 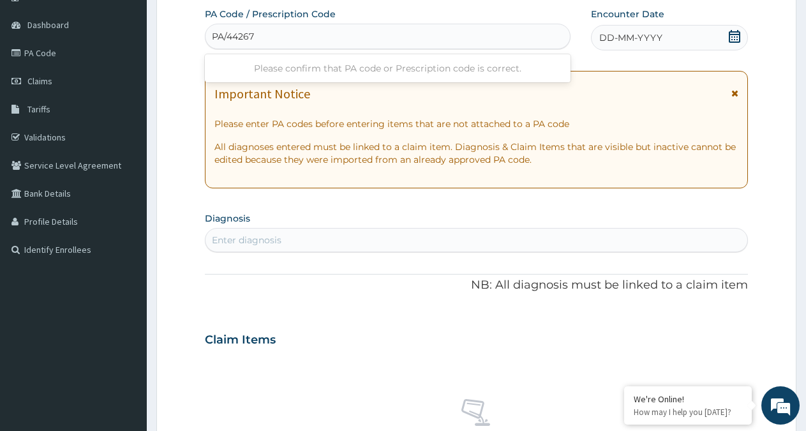 I want to click on span: Dashboard, so click(x=48, y=25).